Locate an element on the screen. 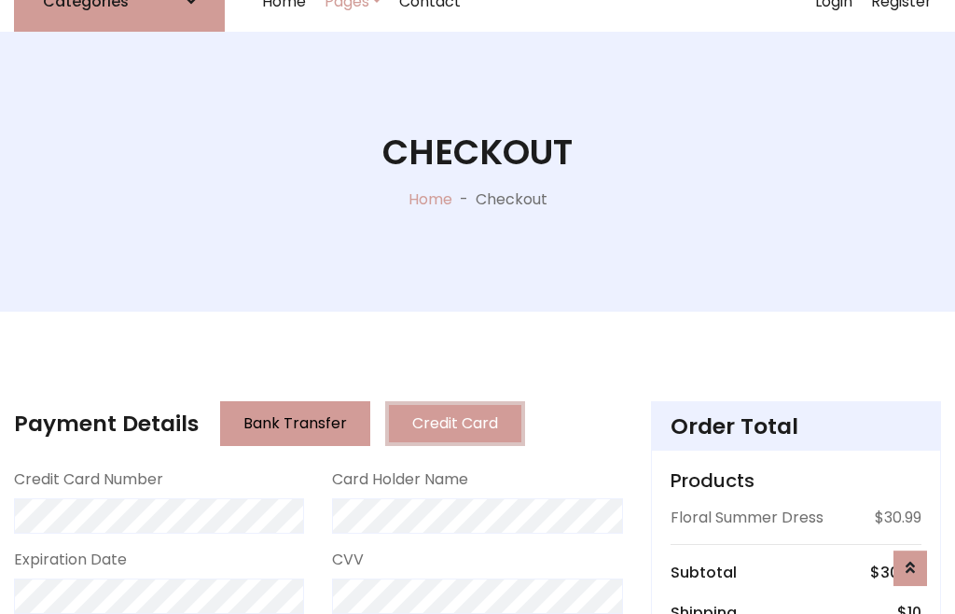 This screenshot has width=955, height=614. p: $30.99 is located at coordinates (898, 517).